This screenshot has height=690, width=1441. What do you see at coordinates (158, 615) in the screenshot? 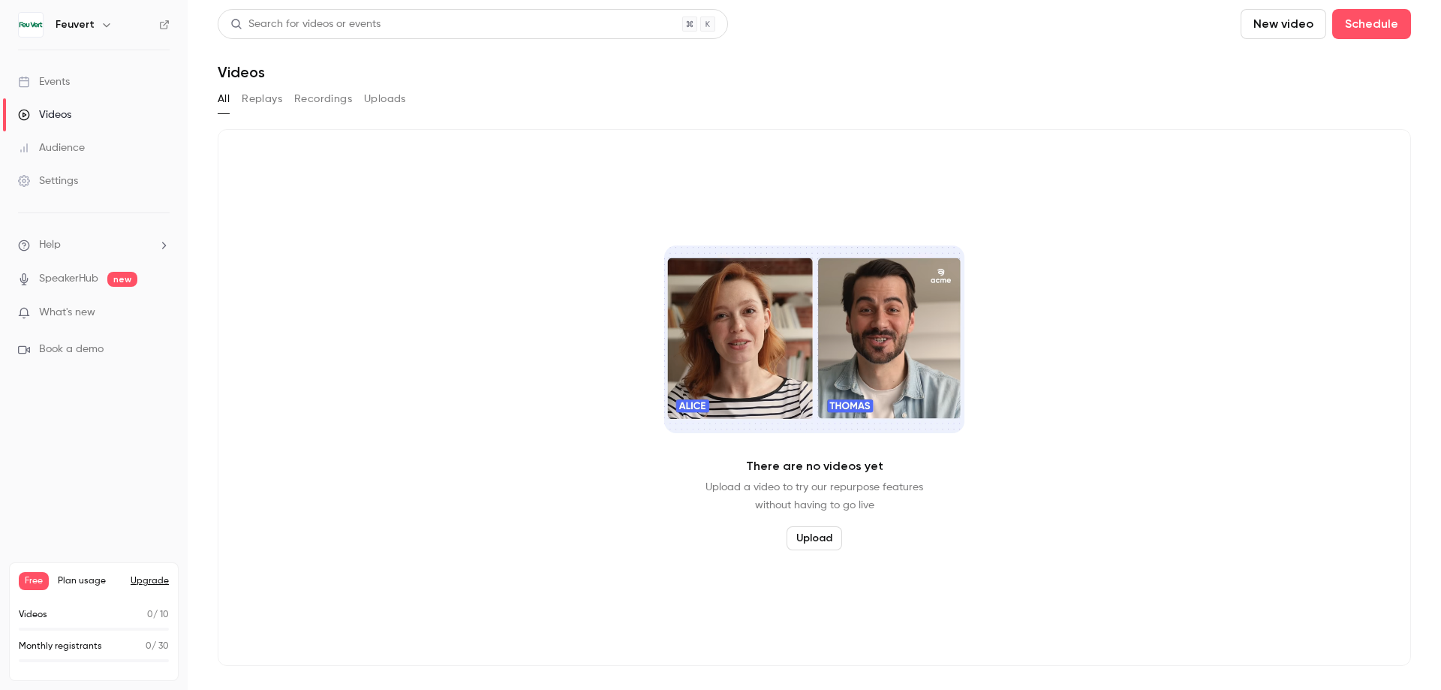
I see `p: / 10` at bounding box center [158, 615].